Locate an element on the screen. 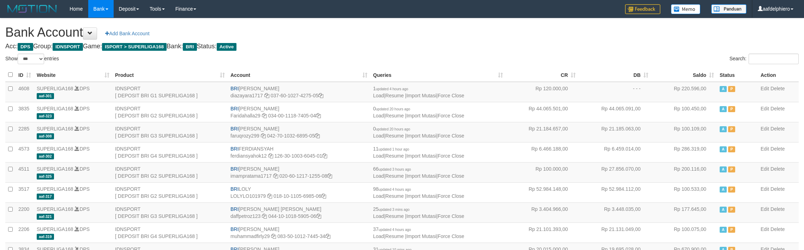  span: 66 is located at coordinates (392, 169).